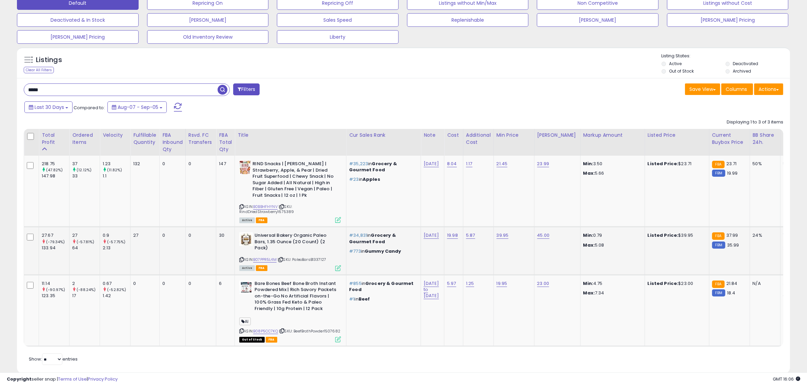 This screenshot has height=386, width=807. Describe the element at coordinates (677, 135) in the screenshot. I see `div: Listed Price` at that location.